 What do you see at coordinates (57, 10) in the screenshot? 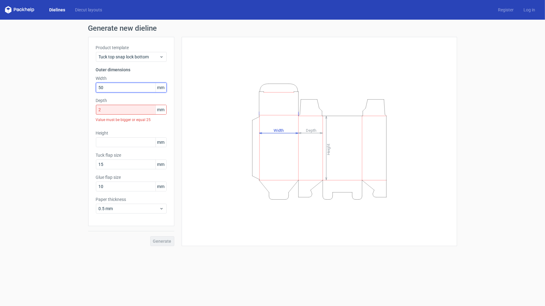
I see `a: Dielines` at bounding box center [57, 10].